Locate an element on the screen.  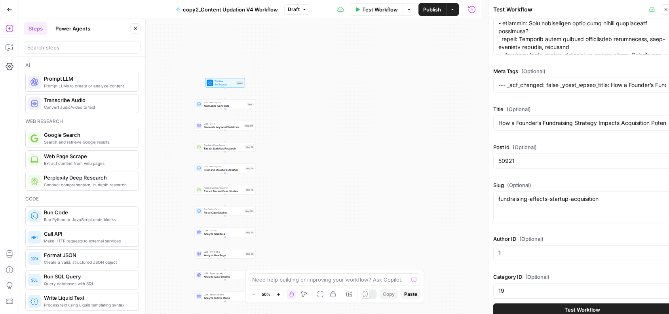
span: Set Inputs is located at coordinates (224, 84).